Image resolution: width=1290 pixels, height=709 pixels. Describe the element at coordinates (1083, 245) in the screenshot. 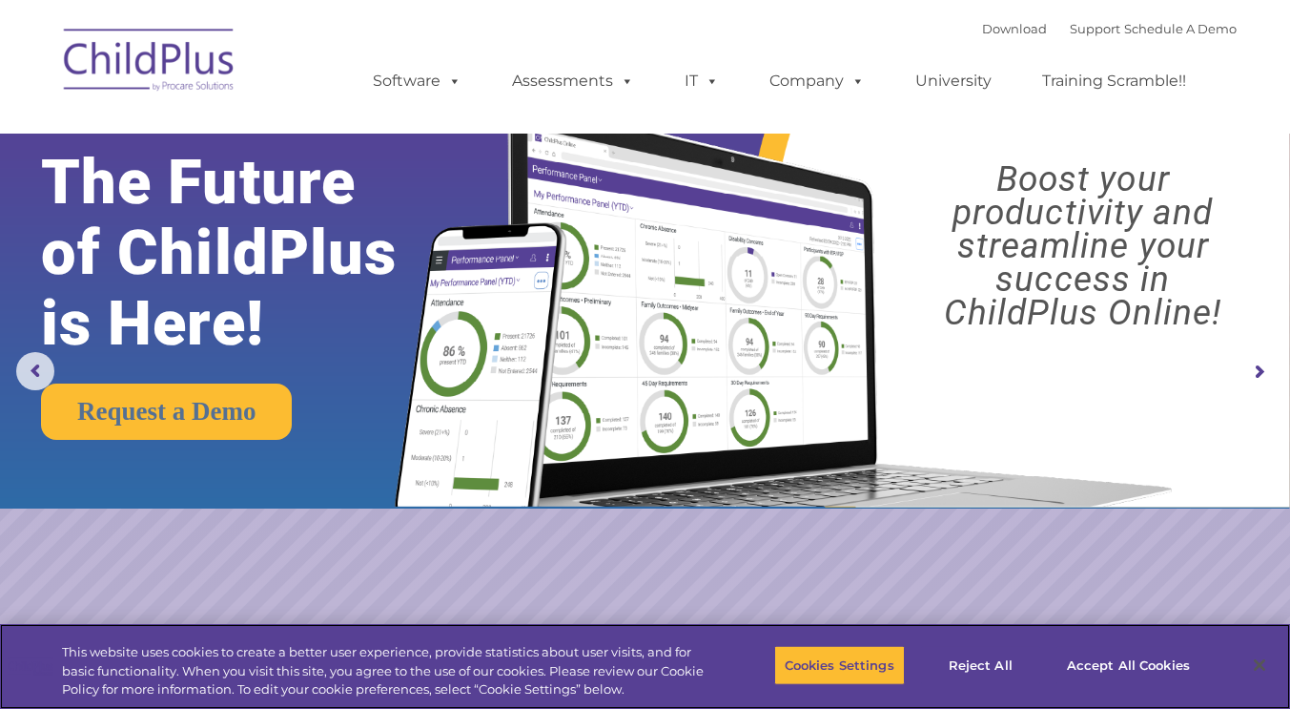

I see `rs-layer: Boost your productivity and streamline your success in ChildPlus Online!` at that location.